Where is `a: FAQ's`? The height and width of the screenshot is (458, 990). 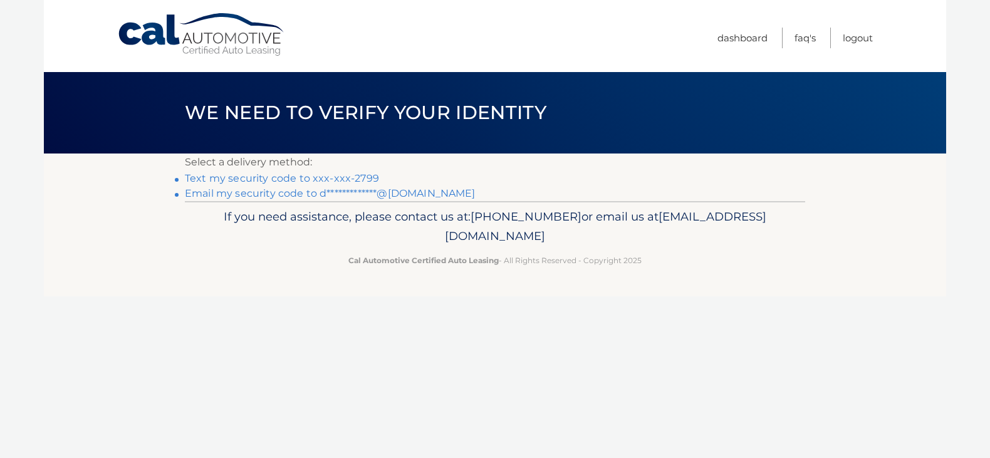
a: FAQ's is located at coordinates (805, 38).